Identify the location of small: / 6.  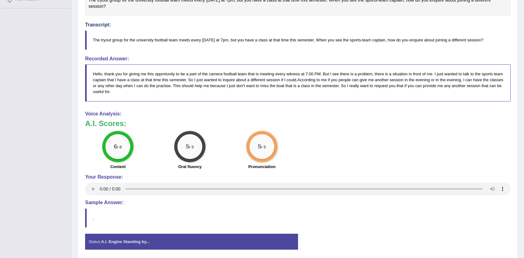
(119, 147).